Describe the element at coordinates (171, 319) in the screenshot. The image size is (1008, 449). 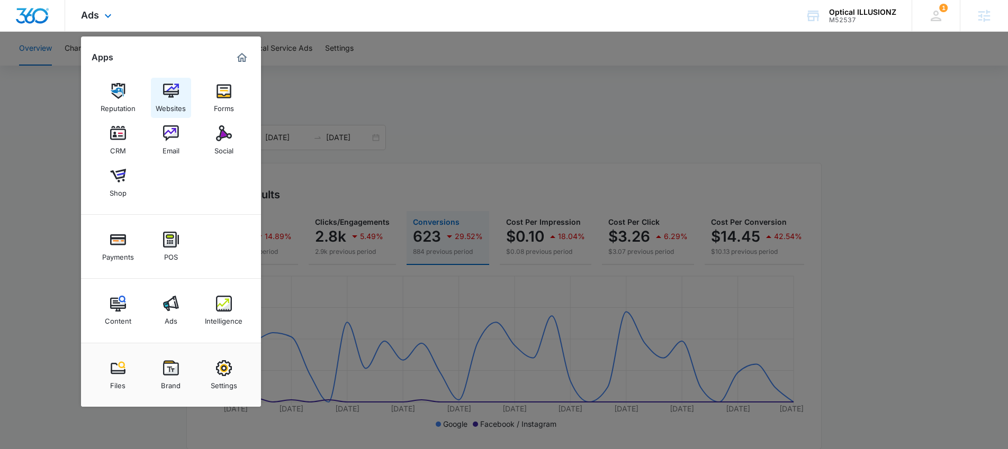
I see `div: Ads` at that location.